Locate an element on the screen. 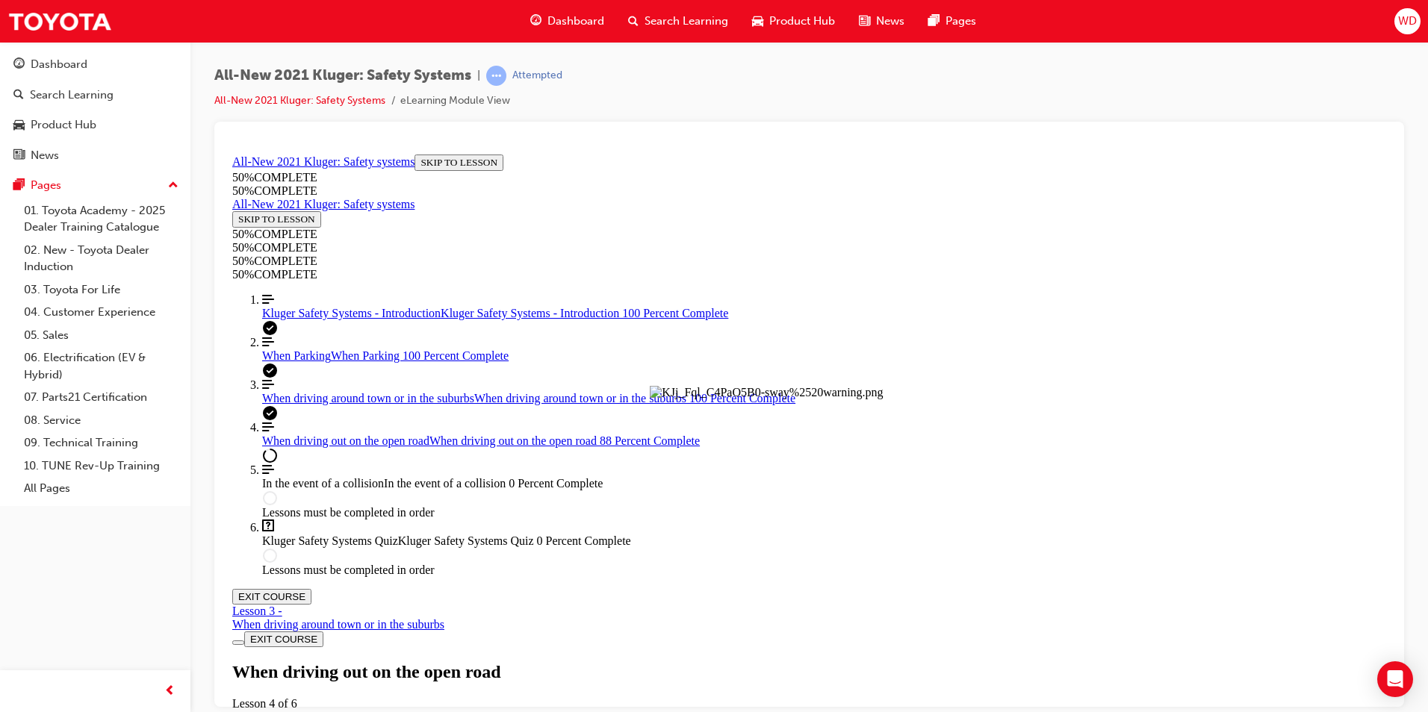 Image resolution: width=1428 pixels, height=712 pixels. a: 02. New - Toyota Dealer Induction is located at coordinates (101, 258).